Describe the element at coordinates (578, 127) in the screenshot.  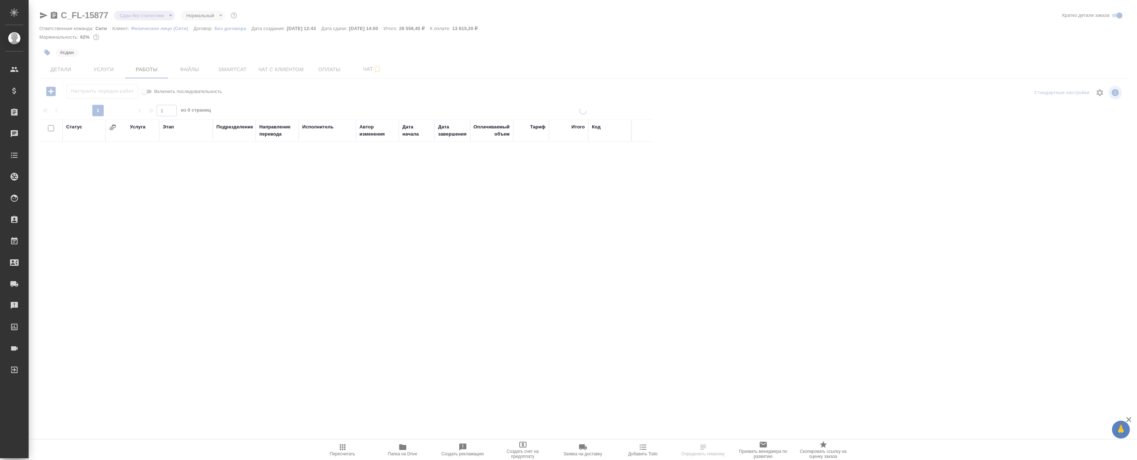
I see `div: Итого` at that location.